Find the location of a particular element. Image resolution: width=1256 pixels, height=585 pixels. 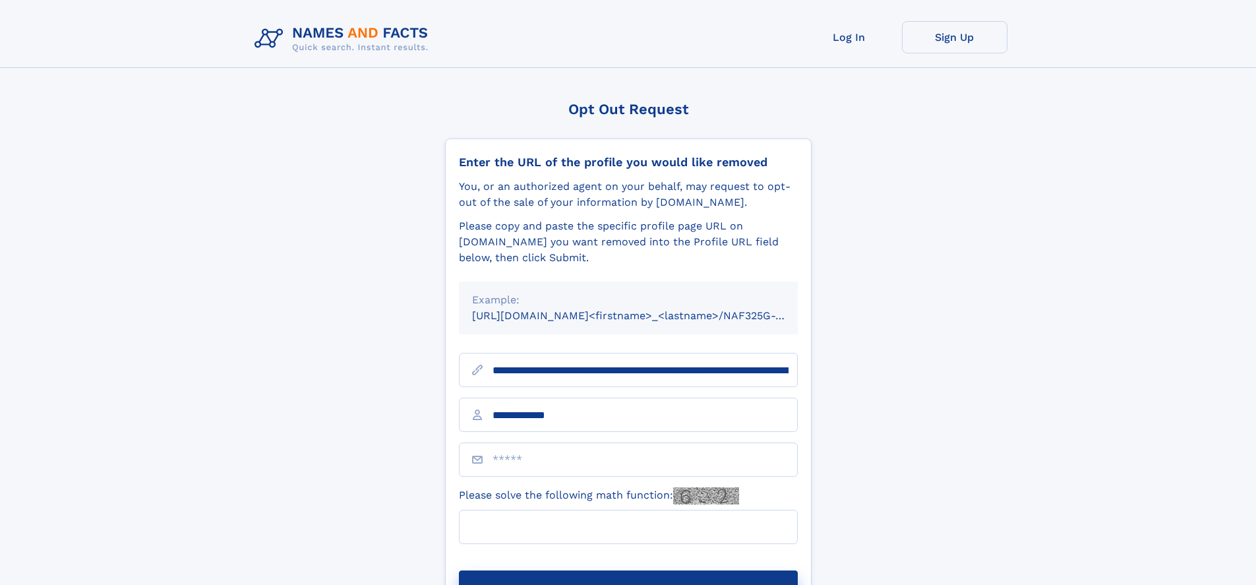

a: Sign Up is located at coordinates (955, 37).